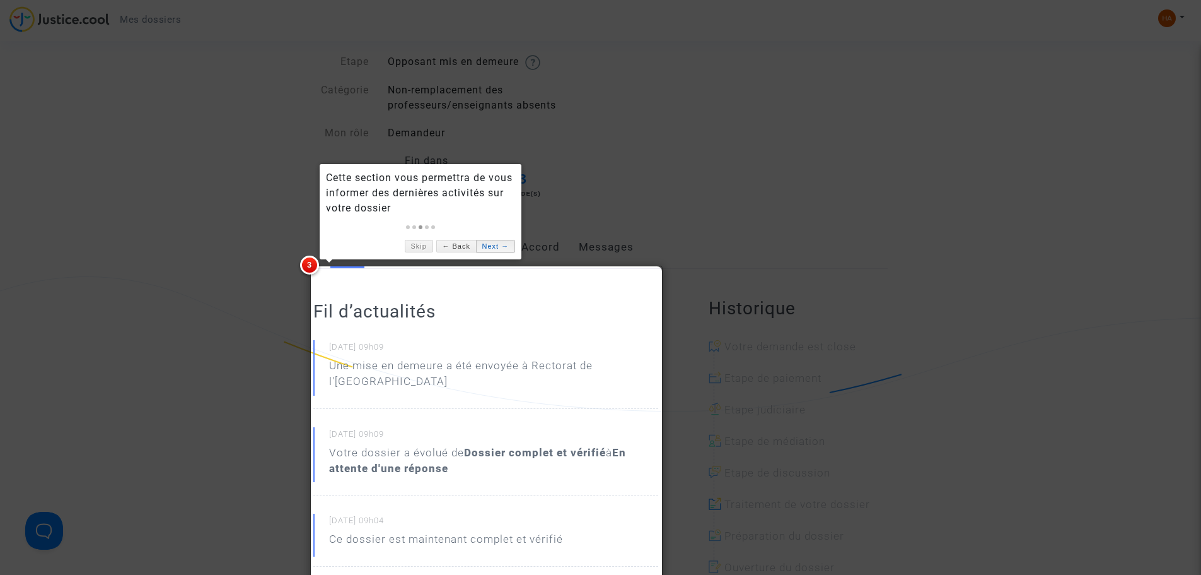  I want to click on a: Next →, so click(496, 246).